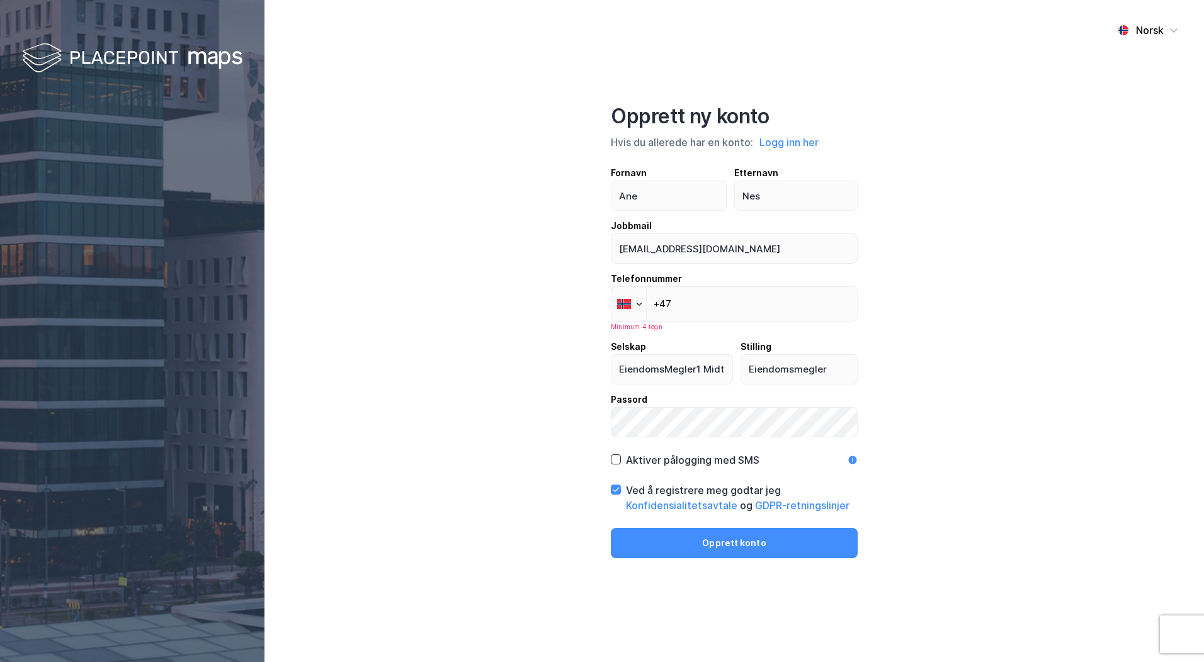  Describe the element at coordinates (693, 460) in the screenshot. I see `div: Aktiver pålogging med SMS` at that location.